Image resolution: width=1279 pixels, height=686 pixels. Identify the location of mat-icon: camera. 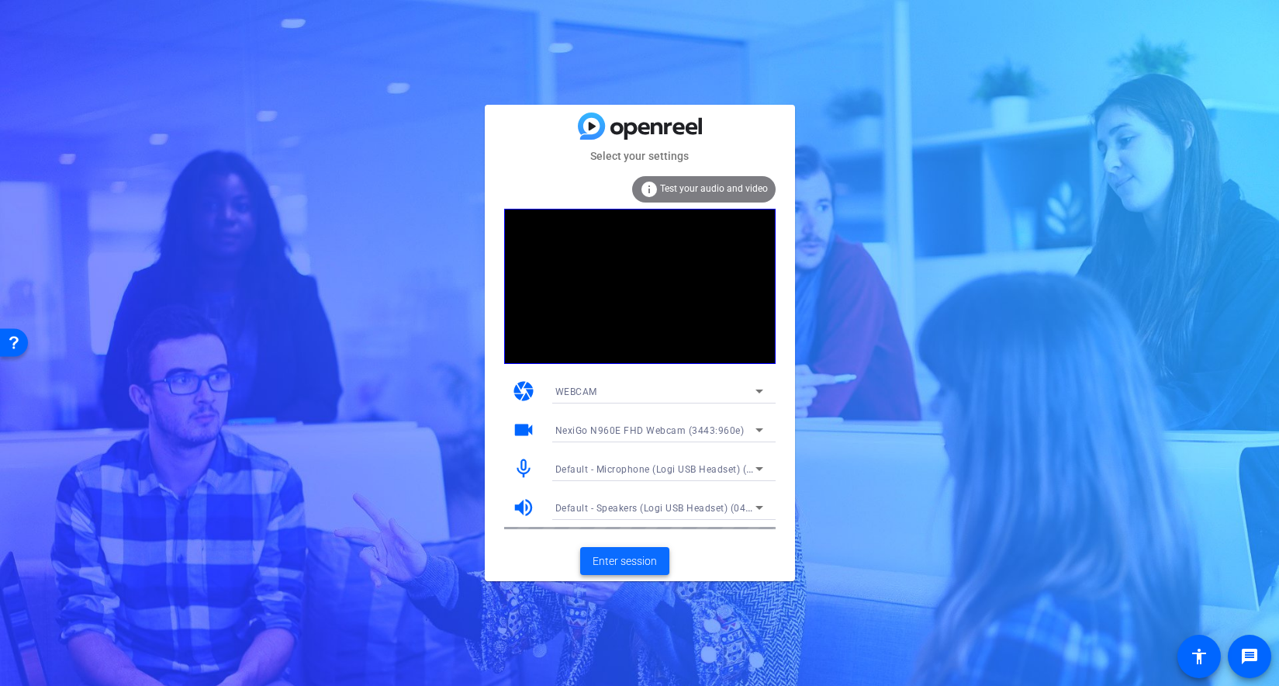
(524, 391).